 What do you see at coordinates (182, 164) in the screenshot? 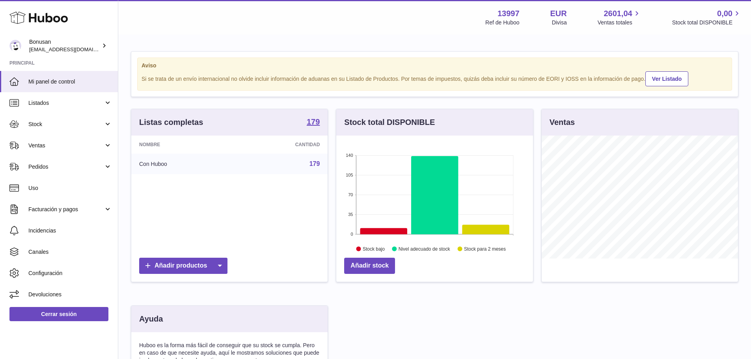
I see `td: Con Huboo` at bounding box center [182, 164].